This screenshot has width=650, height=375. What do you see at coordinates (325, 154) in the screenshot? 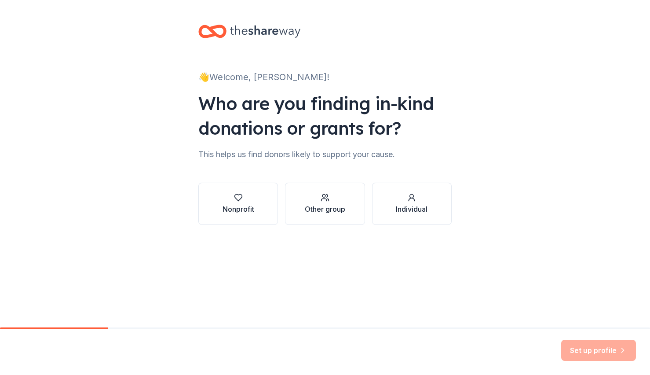
I see `div: This helps us find donors likely to support your cause.` at bounding box center [325, 154].